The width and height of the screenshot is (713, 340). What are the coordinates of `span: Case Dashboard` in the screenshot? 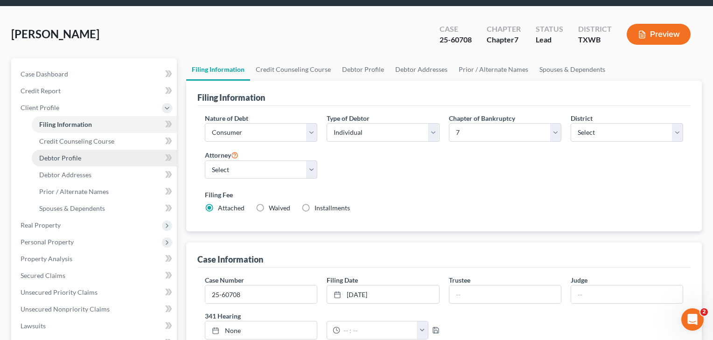 It's located at (44, 74).